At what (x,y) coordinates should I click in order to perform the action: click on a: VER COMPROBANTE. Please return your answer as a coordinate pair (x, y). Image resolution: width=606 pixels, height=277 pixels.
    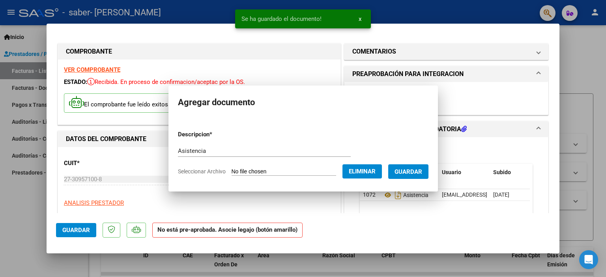
    Looking at the image, I should click on (92, 70).